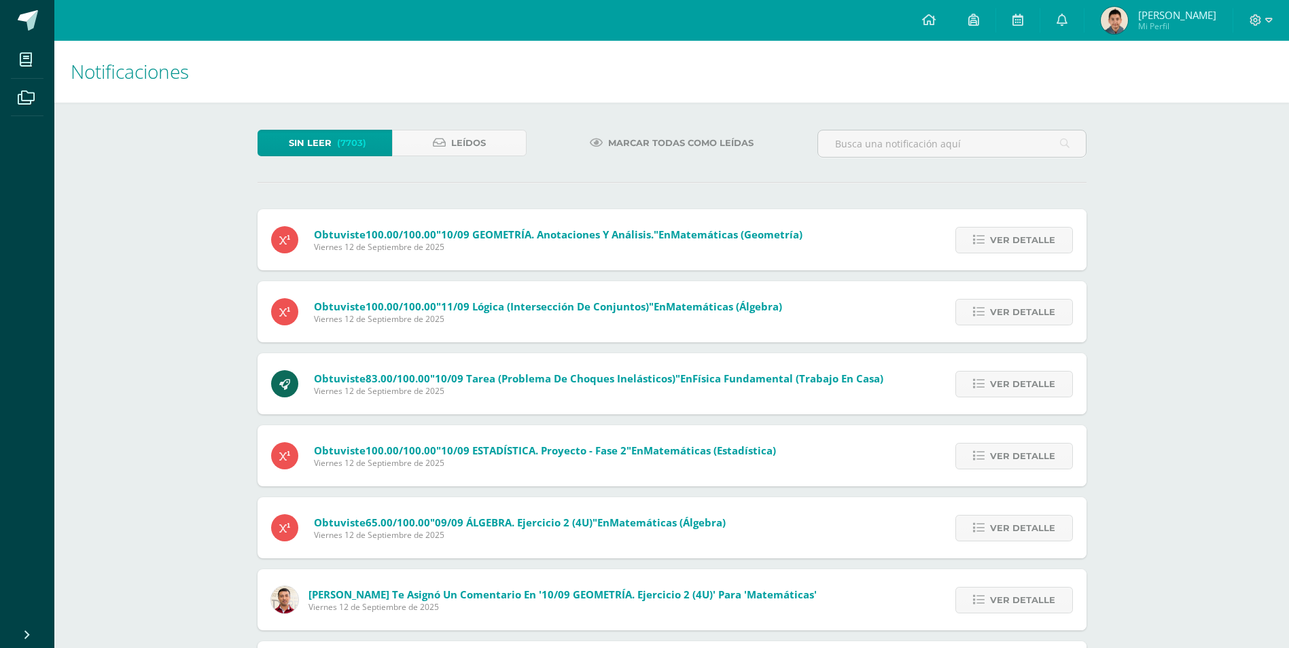 The width and height of the screenshot is (1289, 648). Describe the element at coordinates (130, 71) in the screenshot. I see `span: Notificaciones` at that location.